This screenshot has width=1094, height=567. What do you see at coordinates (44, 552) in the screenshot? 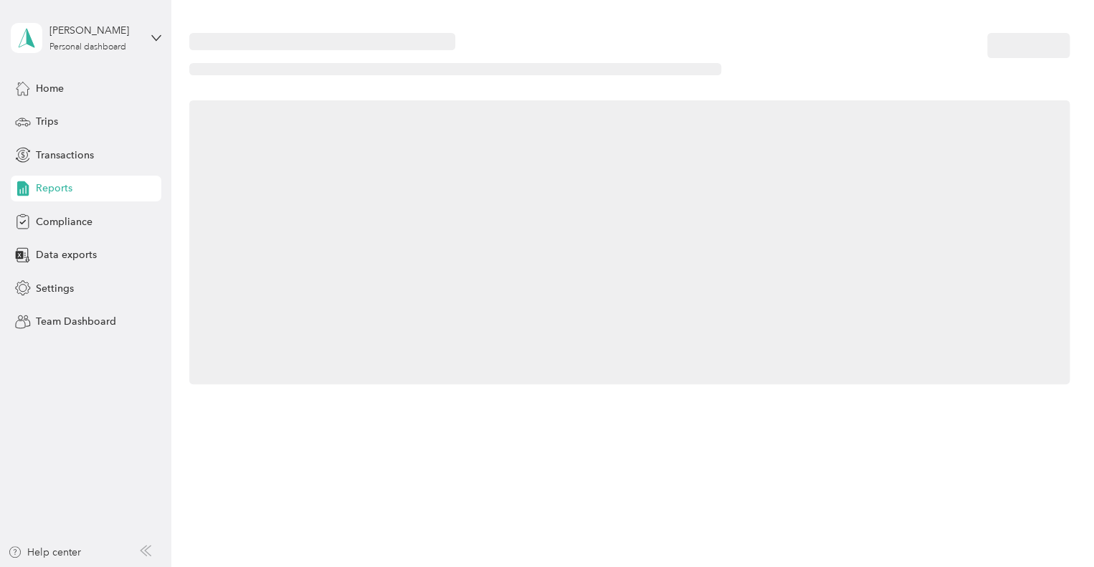
I see `button: Help center` at bounding box center [44, 552].